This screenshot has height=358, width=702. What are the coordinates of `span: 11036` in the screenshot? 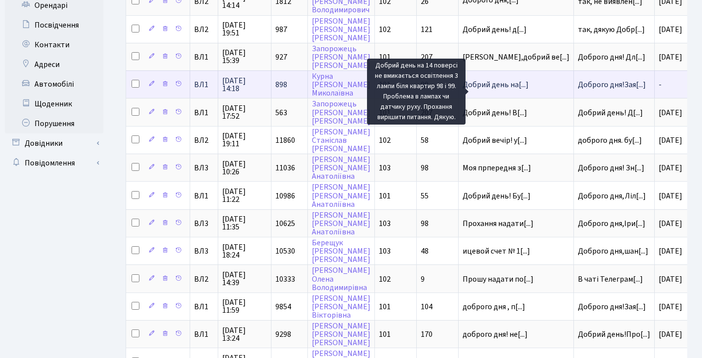 It's located at (285, 168).